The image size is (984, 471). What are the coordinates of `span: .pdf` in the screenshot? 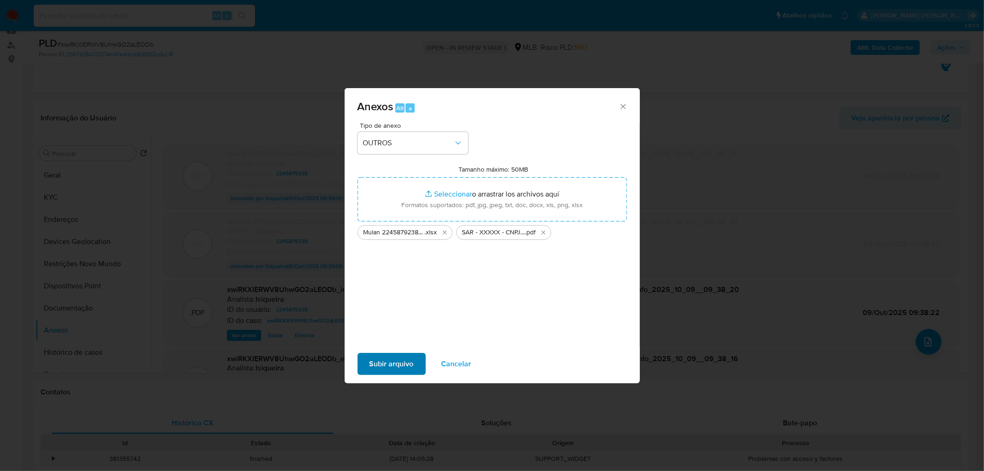 It's located at (530, 232).